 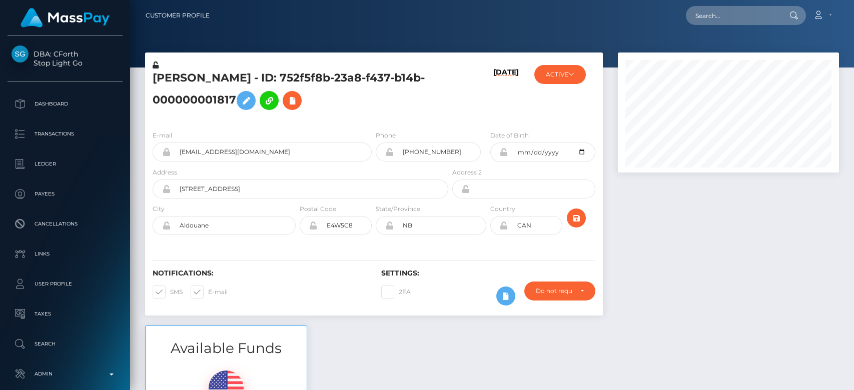 What do you see at coordinates (65, 134) in the screenshot?
I see `p: Transactions` at bounding box center [65, 134].